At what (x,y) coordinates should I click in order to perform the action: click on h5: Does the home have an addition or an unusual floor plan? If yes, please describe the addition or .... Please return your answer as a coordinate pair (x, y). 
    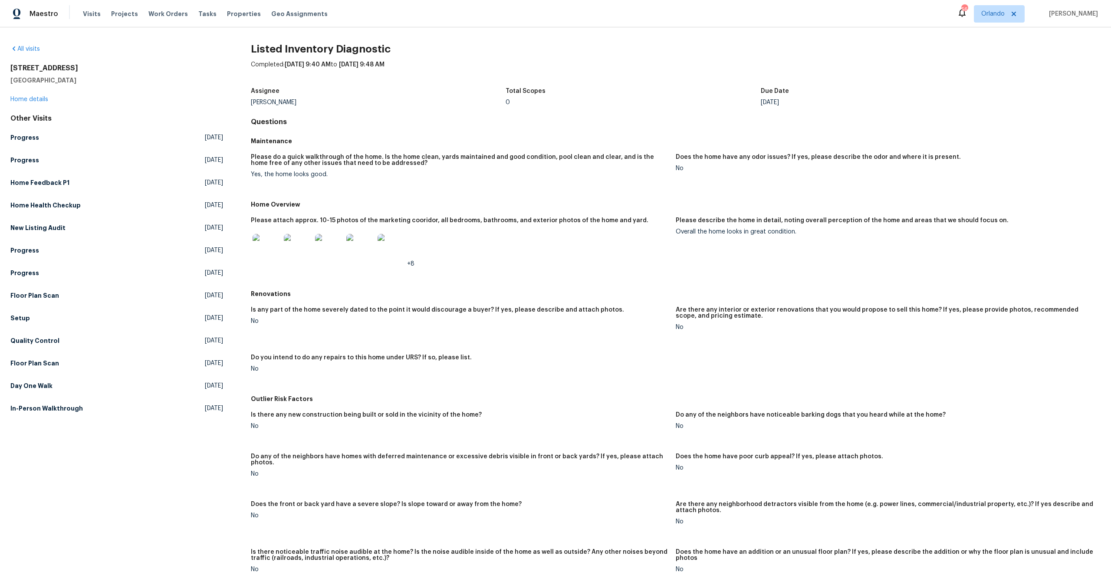
    Looking at the image, I should click on (885, 555).